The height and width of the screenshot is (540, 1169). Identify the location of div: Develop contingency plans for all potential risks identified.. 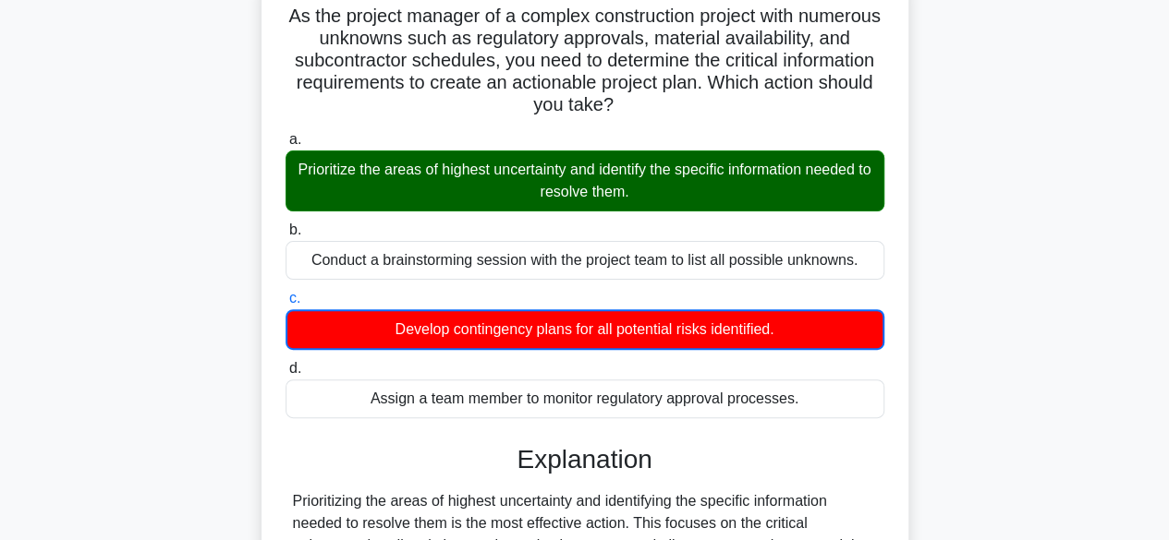
(585, 330).